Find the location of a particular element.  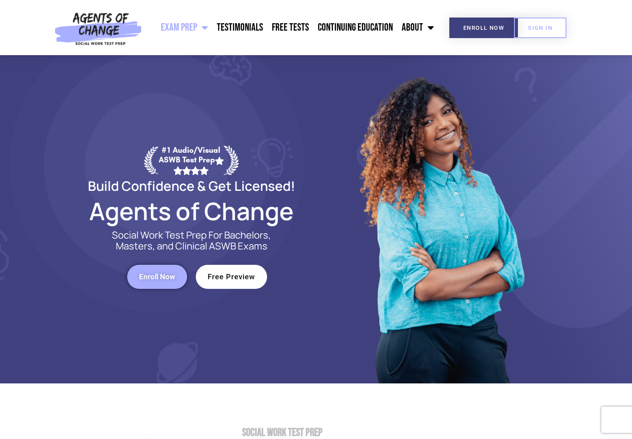

nav: Menu is located at coordinates (292, 28).